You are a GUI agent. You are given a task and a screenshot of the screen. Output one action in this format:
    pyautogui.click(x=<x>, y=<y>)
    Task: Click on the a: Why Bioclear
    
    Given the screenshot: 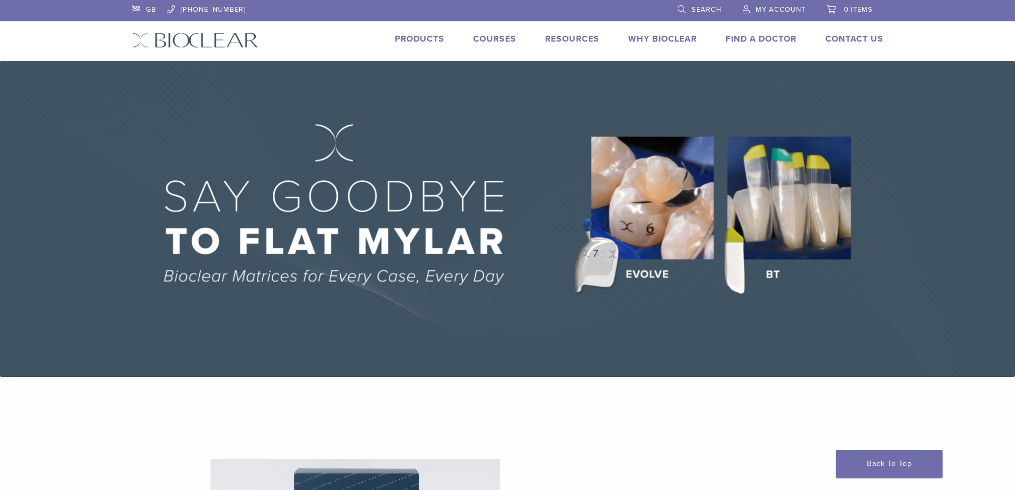 What is the action you would take?
    pyautogui.click(x=663, y=39)
    